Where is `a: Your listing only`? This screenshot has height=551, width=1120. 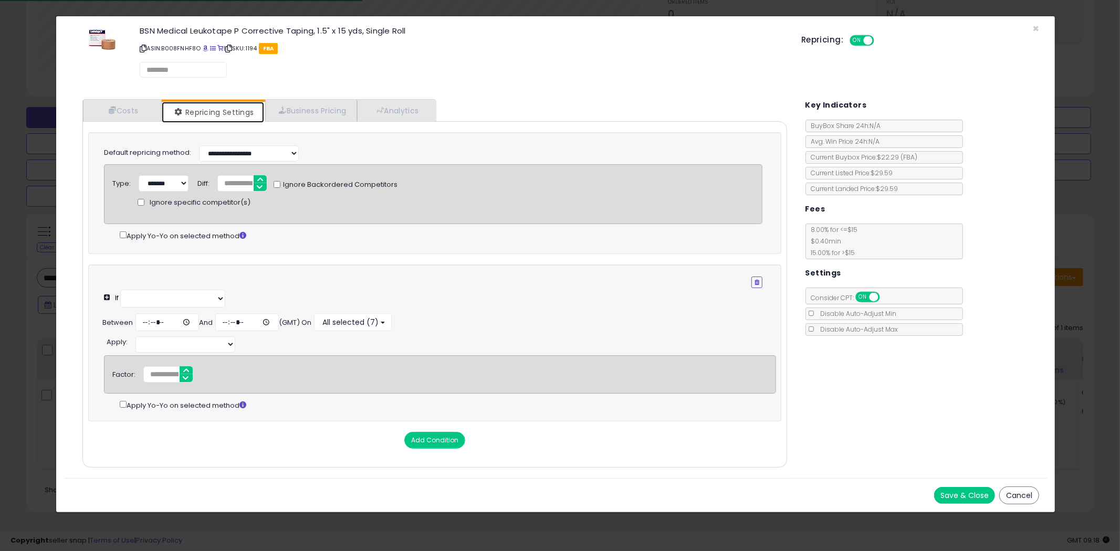 a: Your listing only is located at coordinates (220, 48).